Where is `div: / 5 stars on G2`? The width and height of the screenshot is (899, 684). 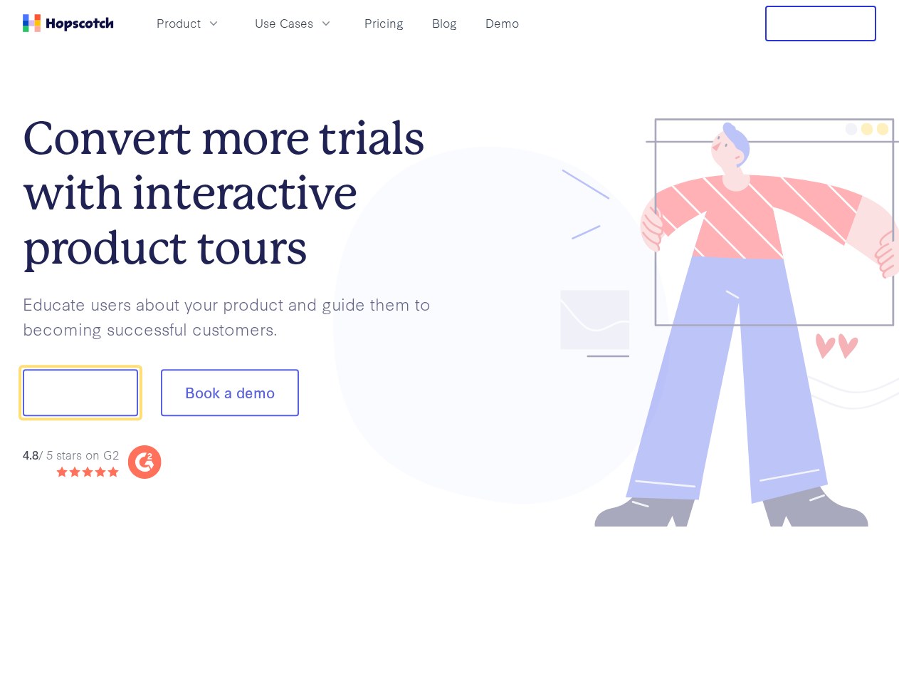
div: / 5 stars on G2 is located at coordinates (71, 454).